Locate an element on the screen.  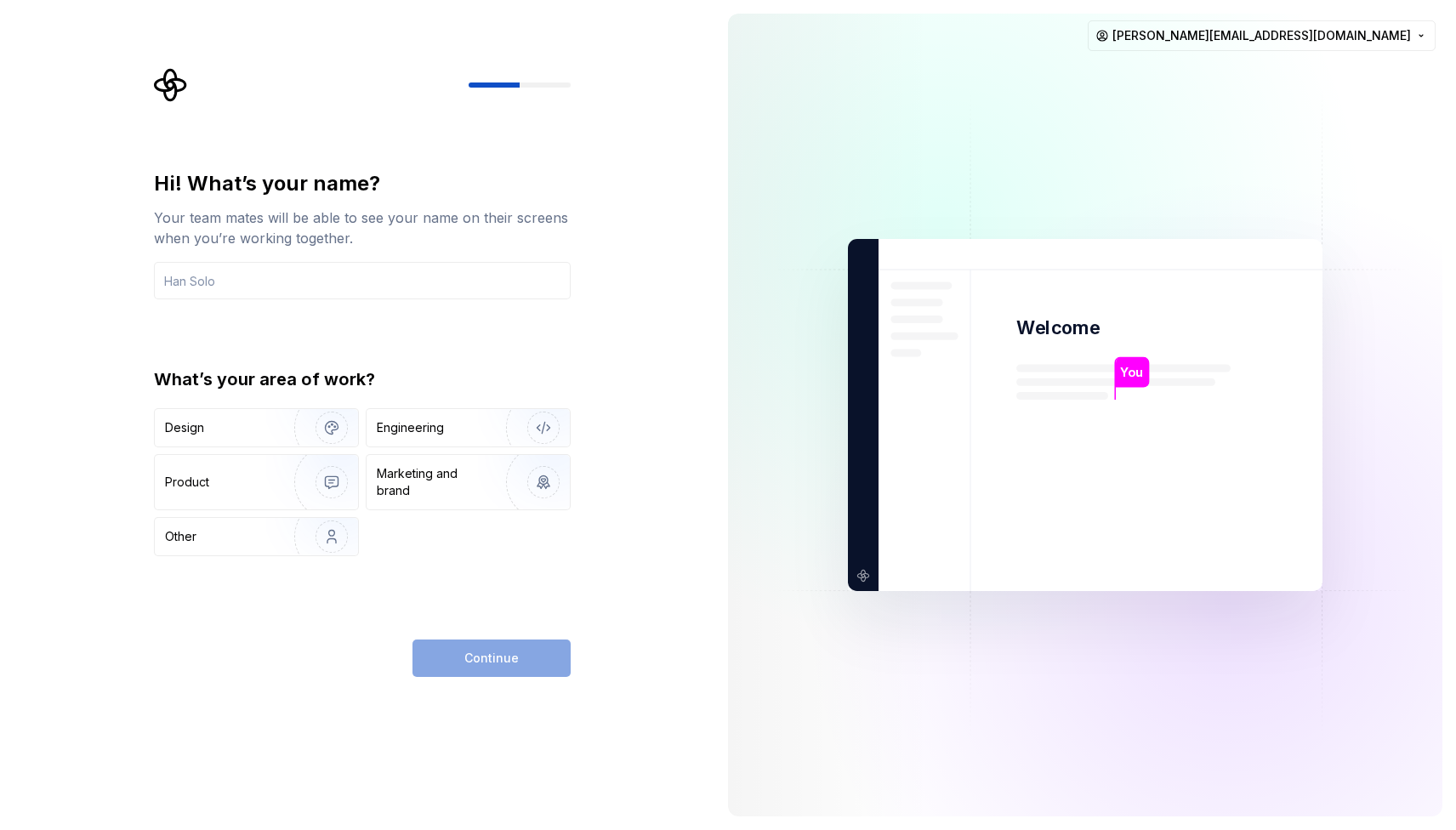
p: You is located at coordinates (1131, 373).